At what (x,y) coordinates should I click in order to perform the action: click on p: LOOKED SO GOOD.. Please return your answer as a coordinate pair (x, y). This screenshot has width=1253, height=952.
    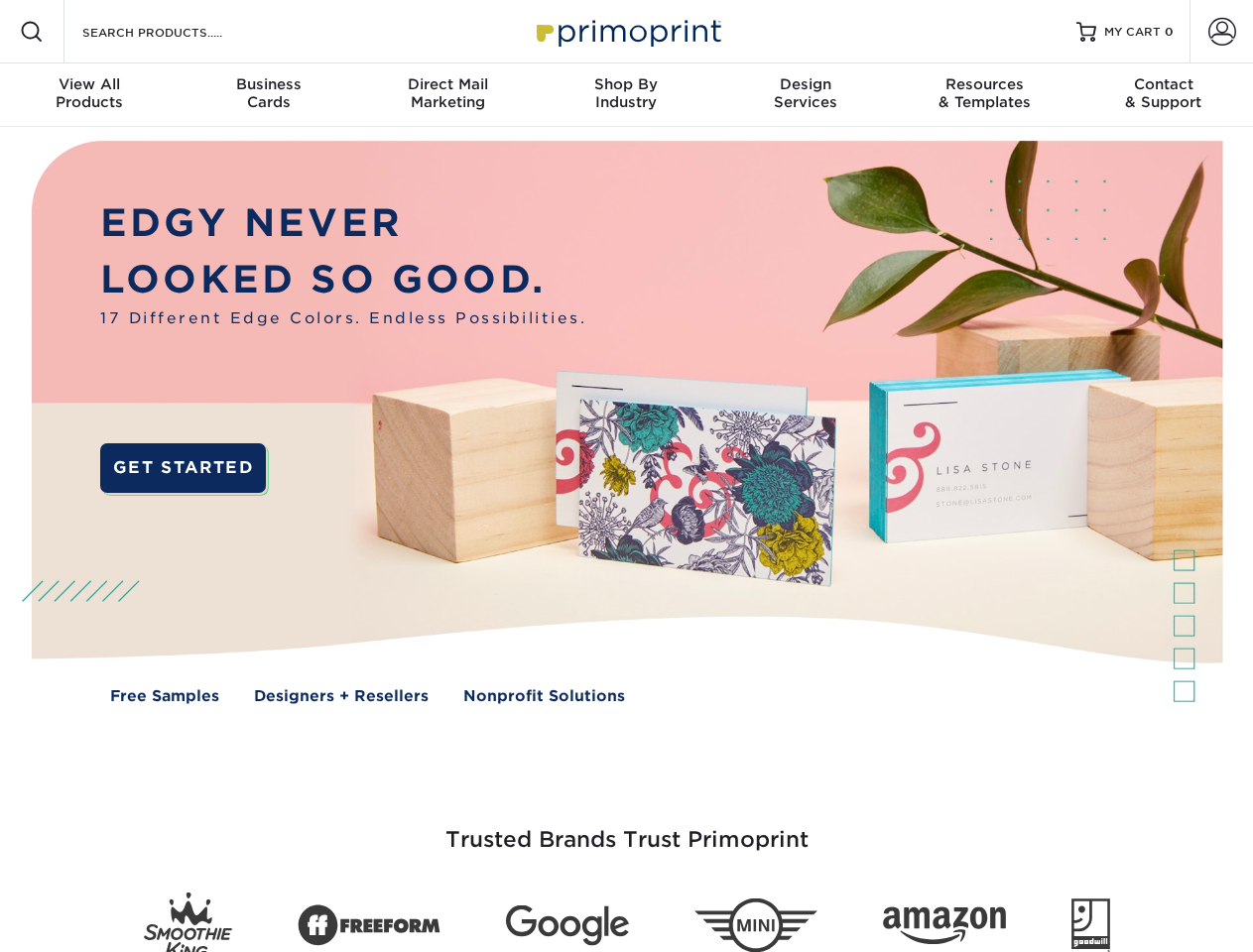
    Looking at the image, I should click on (343, 279).